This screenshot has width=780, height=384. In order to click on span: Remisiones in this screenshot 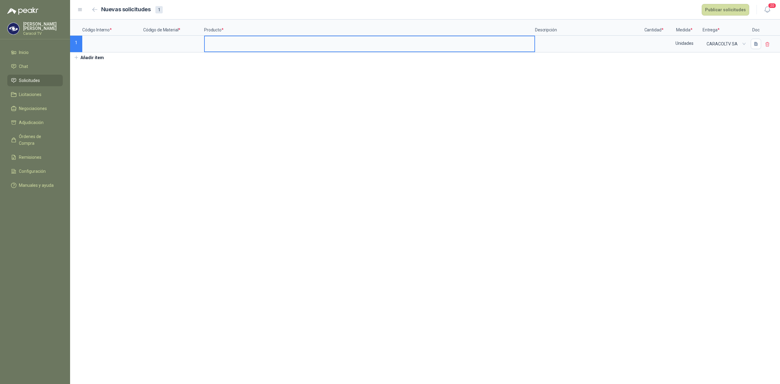, I will do `click(30, 157)`.